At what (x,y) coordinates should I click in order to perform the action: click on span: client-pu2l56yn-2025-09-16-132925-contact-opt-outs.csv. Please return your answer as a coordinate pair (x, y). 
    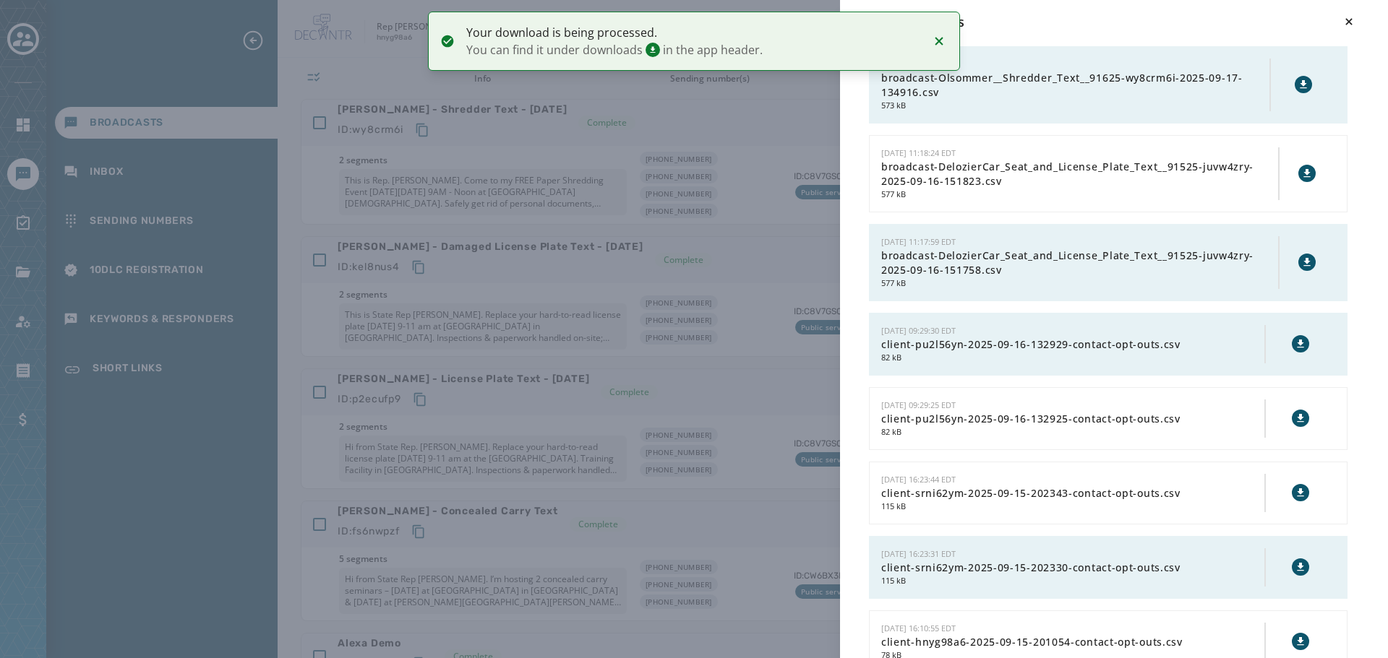
    Looking at the image, I should click on (1073, 419).